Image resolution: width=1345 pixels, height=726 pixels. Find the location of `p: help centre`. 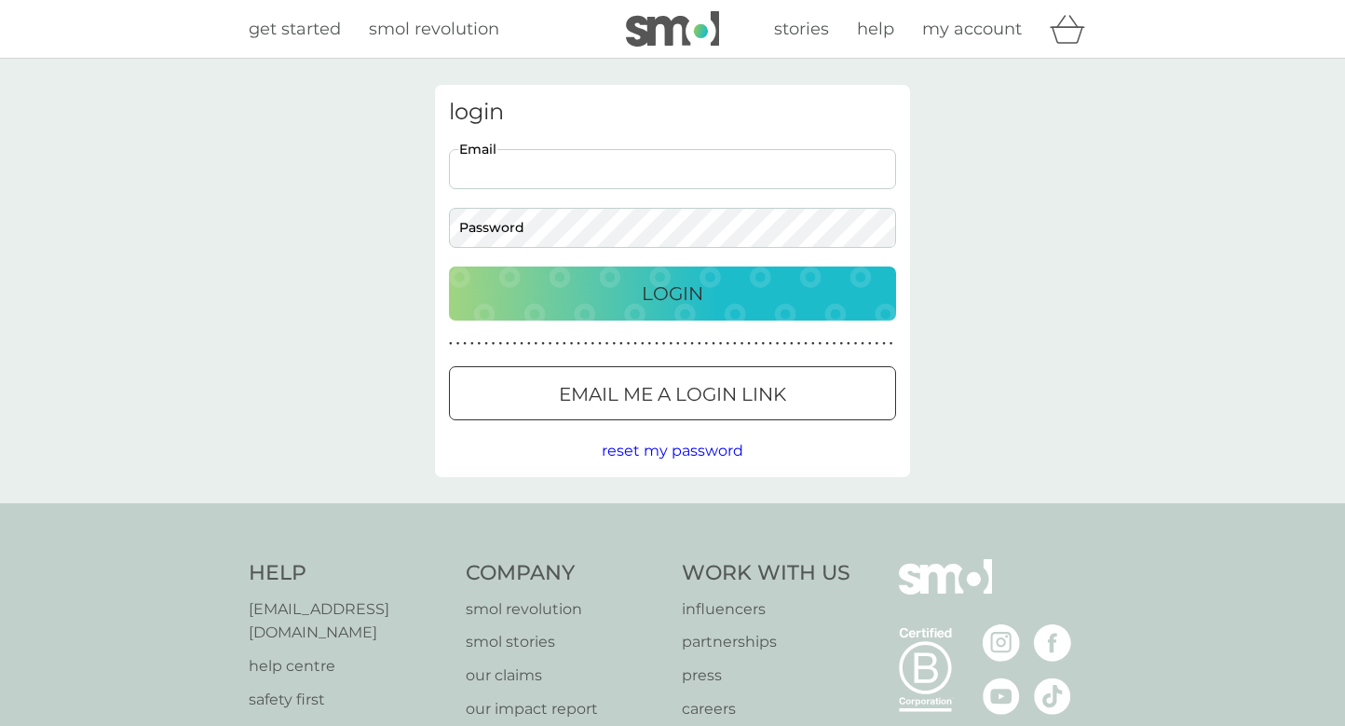

p: help centre is located at coordinates (348, 666).